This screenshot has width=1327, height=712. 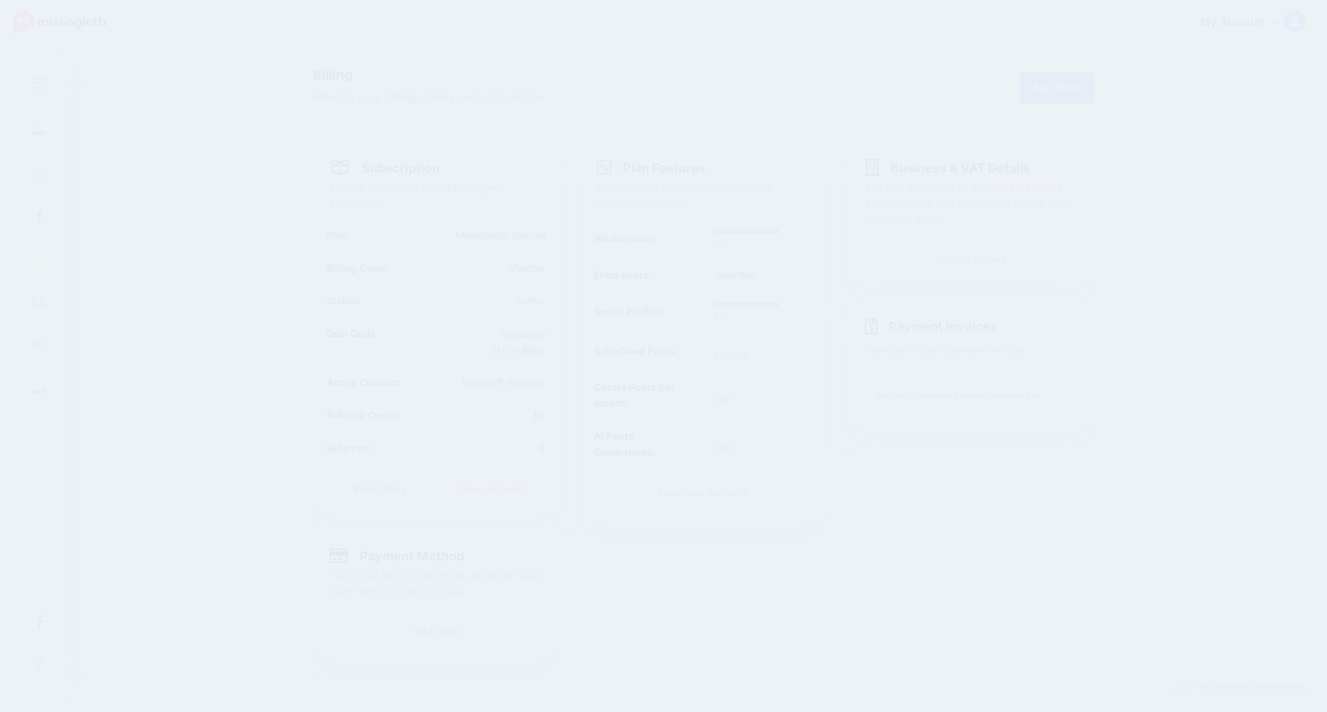 What do you see at coordinates (496, 300) in the screenshot?
I see `div: Active` at bounding box center [496, 300].